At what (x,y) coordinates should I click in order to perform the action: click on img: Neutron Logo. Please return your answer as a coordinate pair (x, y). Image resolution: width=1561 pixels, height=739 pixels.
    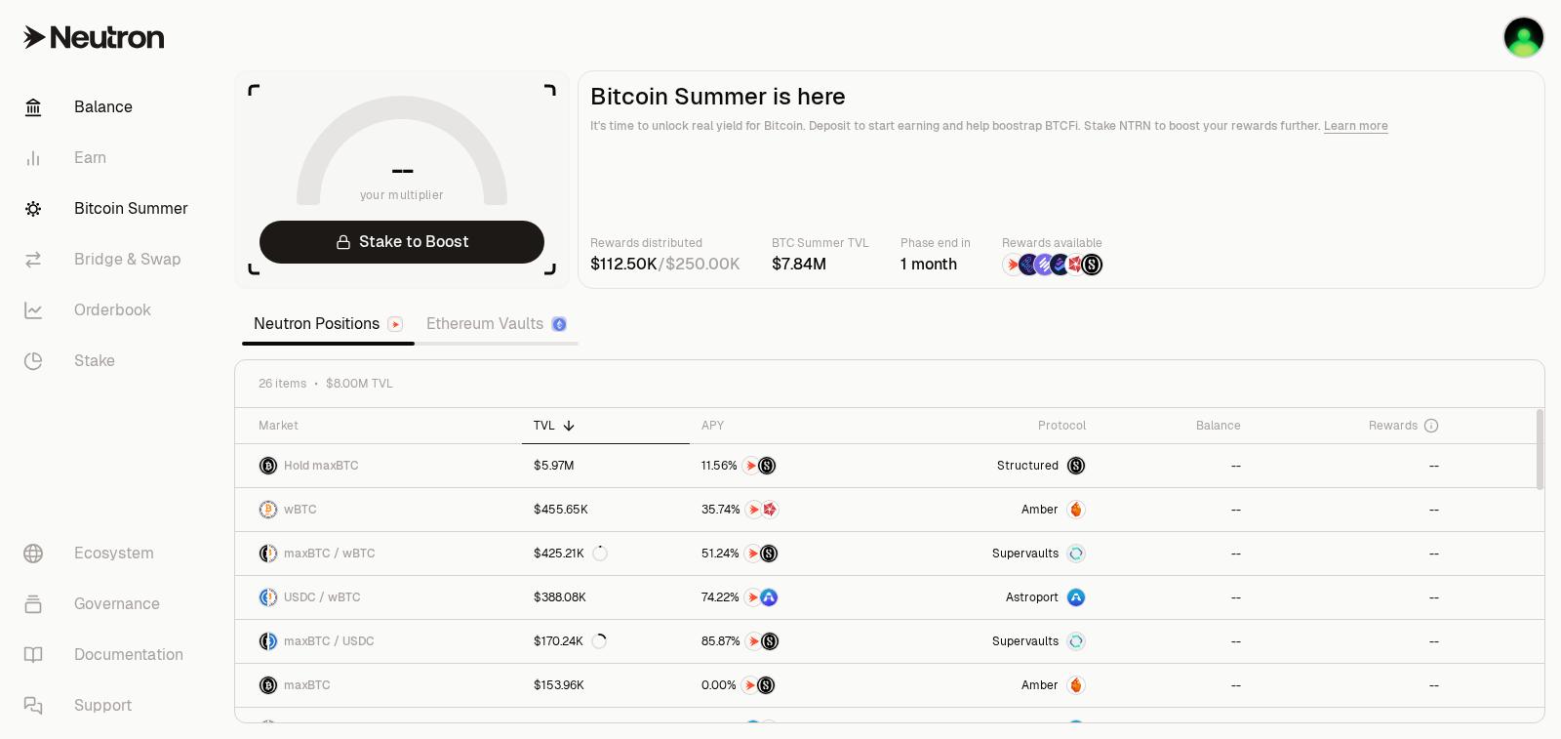
    Looking at the image, I should click on (395, 324).